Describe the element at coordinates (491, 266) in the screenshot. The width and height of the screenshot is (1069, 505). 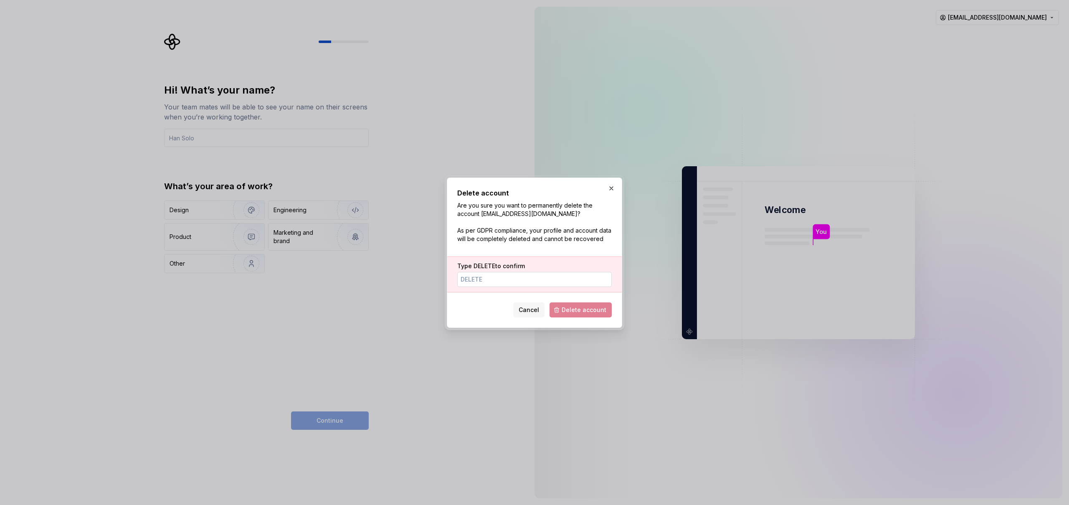
I see `label: Type to confirm` at that location.